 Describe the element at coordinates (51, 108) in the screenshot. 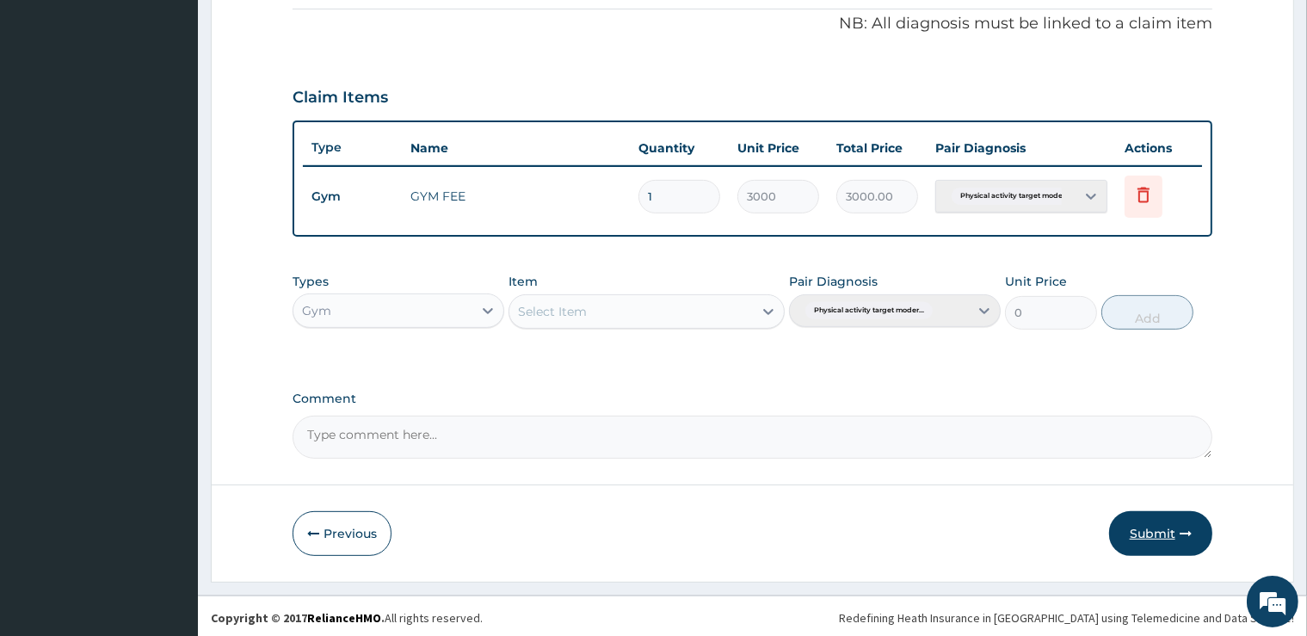

I see `img: d_794563401_company_1708531726252_794563401` at that location.